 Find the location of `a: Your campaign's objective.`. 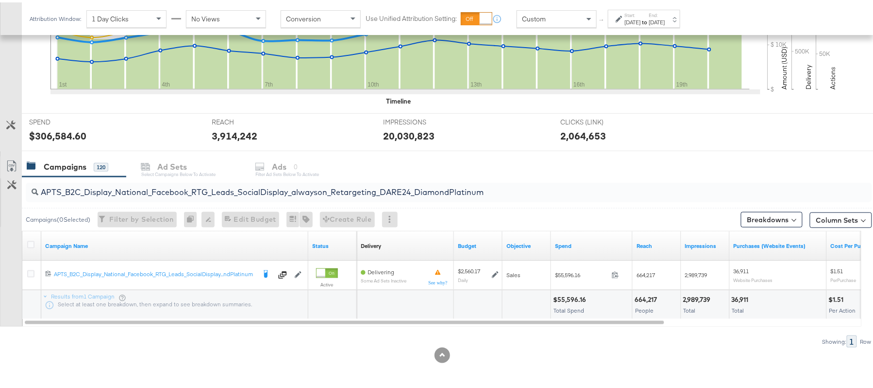

a: Your campaign's objective. is located at coordinates (527, 243).